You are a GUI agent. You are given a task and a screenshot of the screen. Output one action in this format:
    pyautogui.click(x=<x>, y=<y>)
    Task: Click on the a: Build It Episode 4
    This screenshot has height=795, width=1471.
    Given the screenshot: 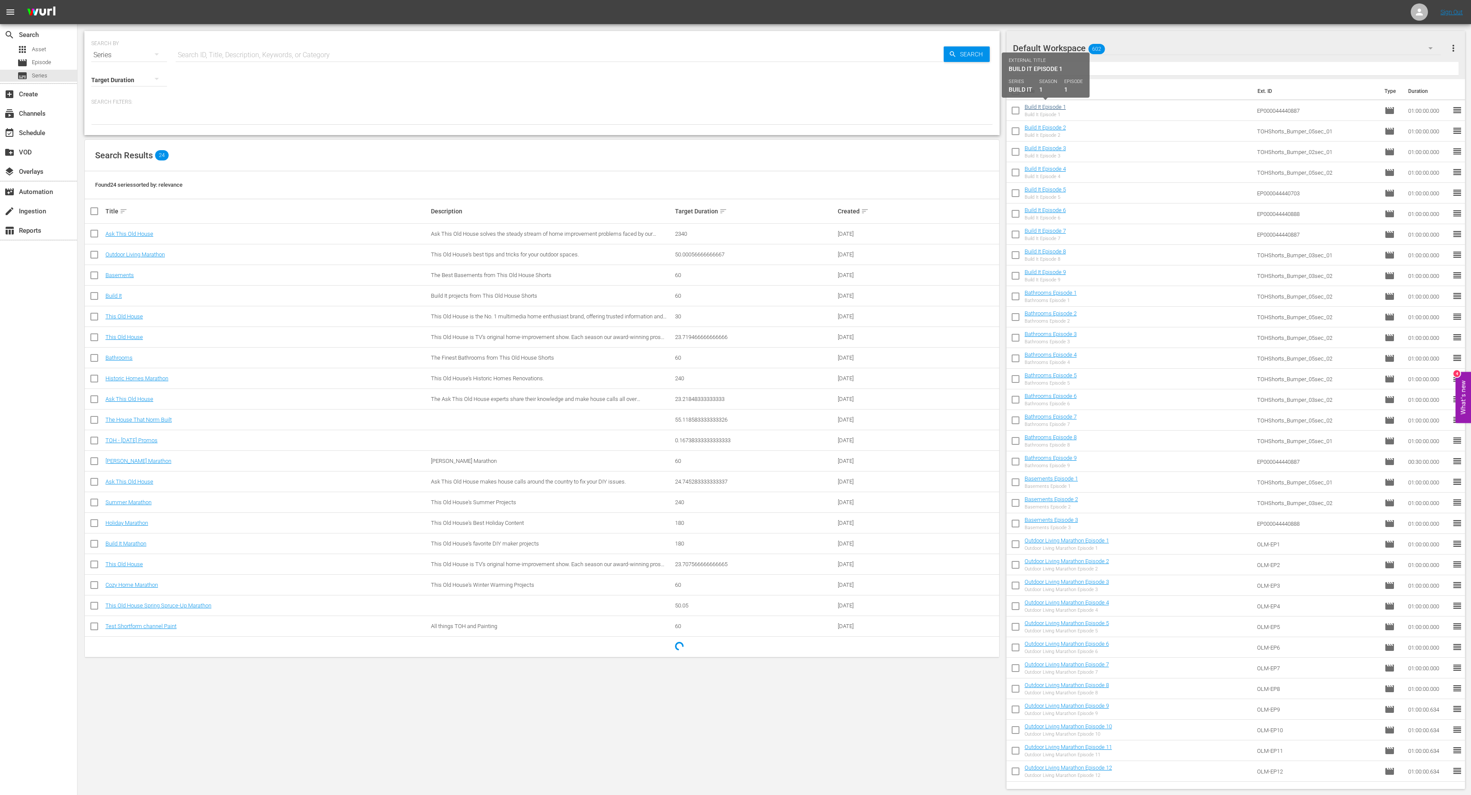 What is the action you would take?
    pyautogui.click(x=1045, y=169)
    